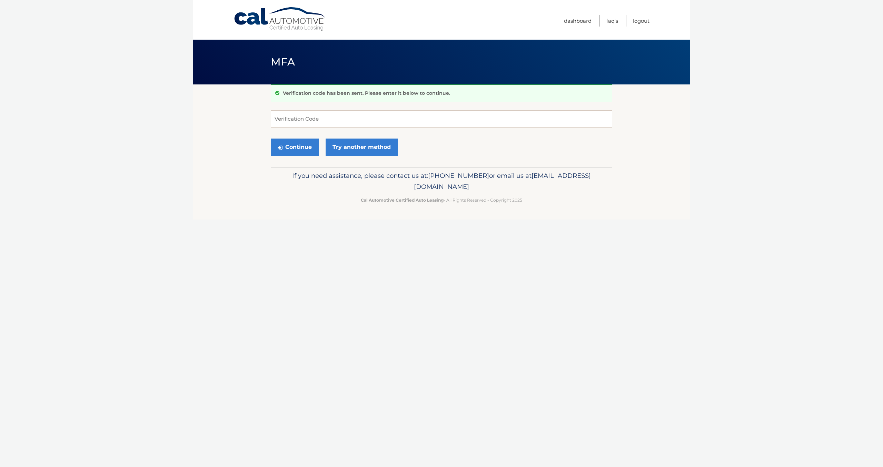 Image resolution: width=883 pixels, height=467 pixels. I want to click on p: - All Rights Reserved - Copyright 2025, so click(441, 200).